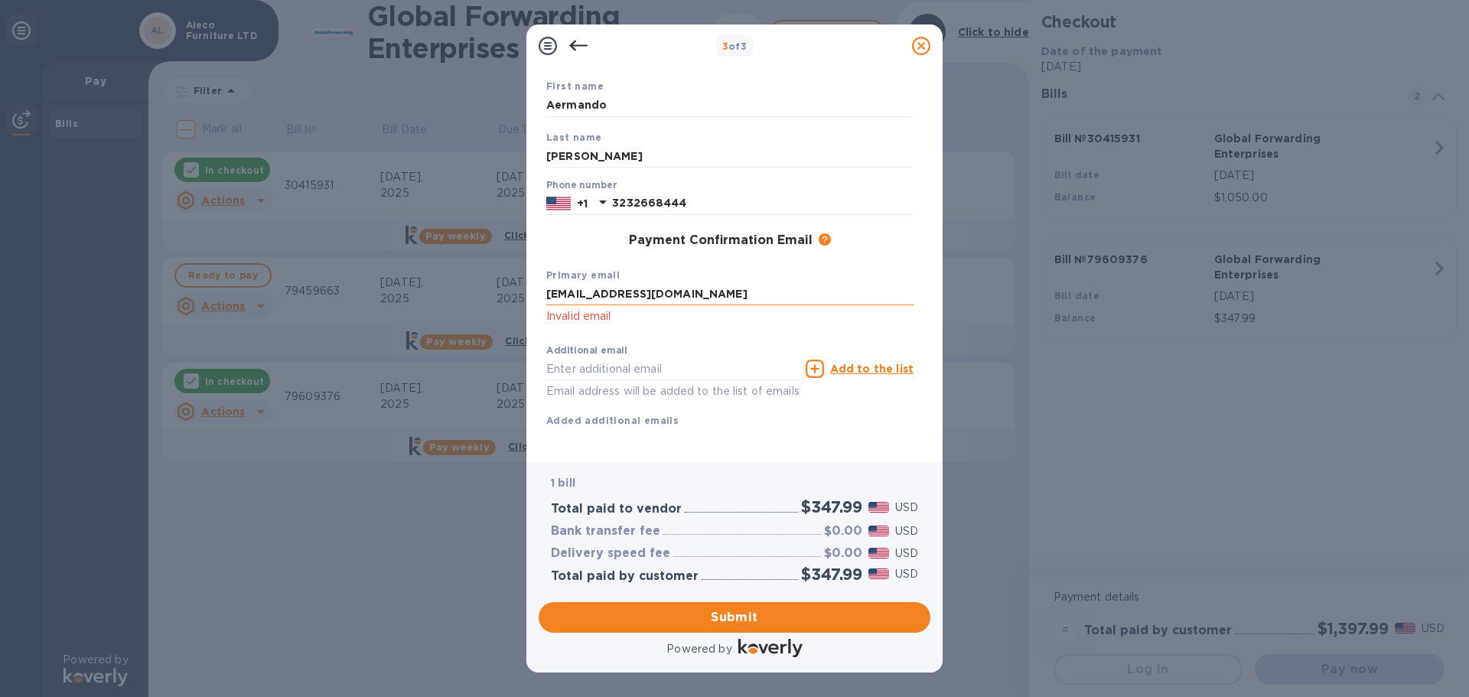 This screenshot has height=697, width=1469. What do you see at coordinates (730, 316) in the screenshot?
I see `p: Invalid email` at bounding box center [730, 316].